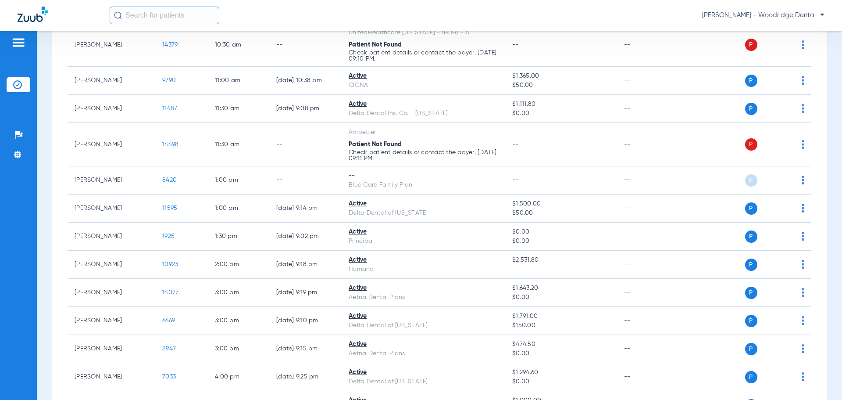 The image size is (842, 400). Describe the element at coordinates (423, 269) in the screenshot. I see `div: Humana` at that location.